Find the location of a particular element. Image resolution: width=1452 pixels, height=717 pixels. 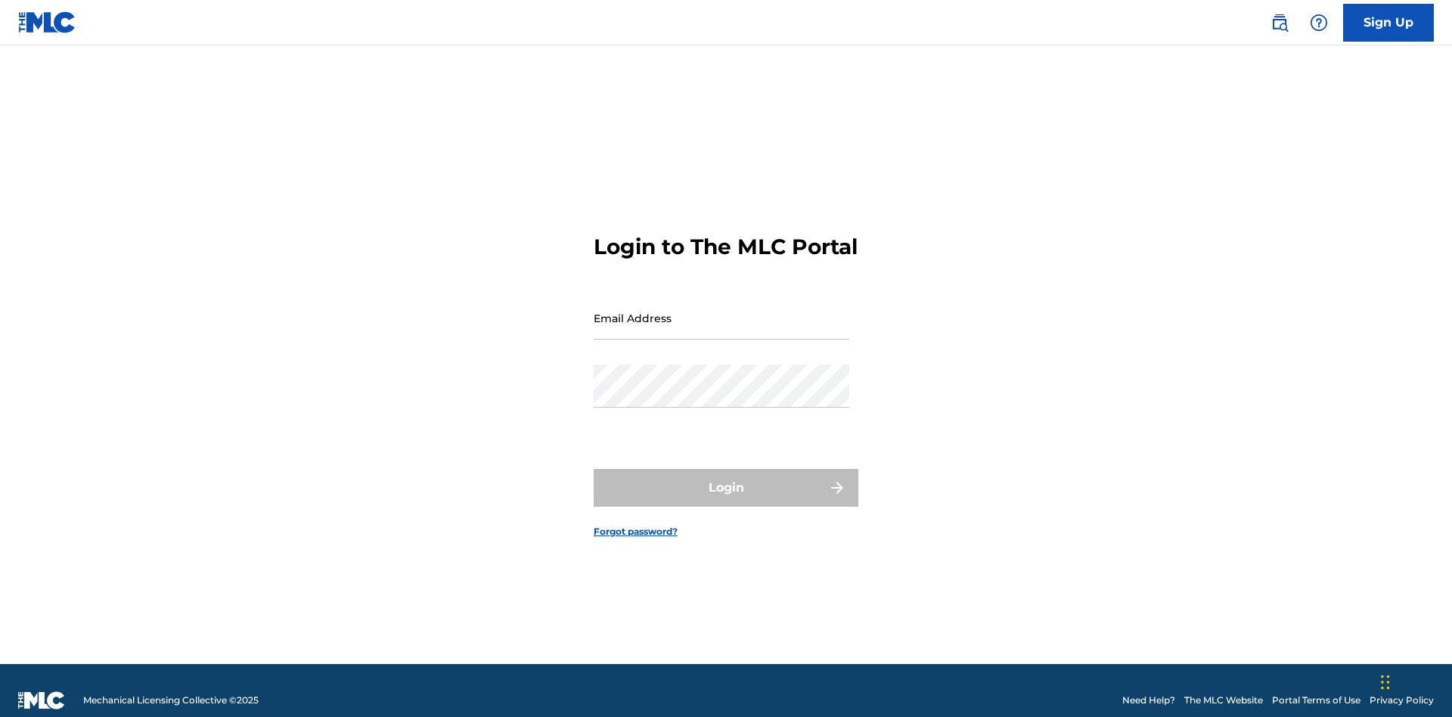

a: Need Help? is located at coordinates (1149, 700).